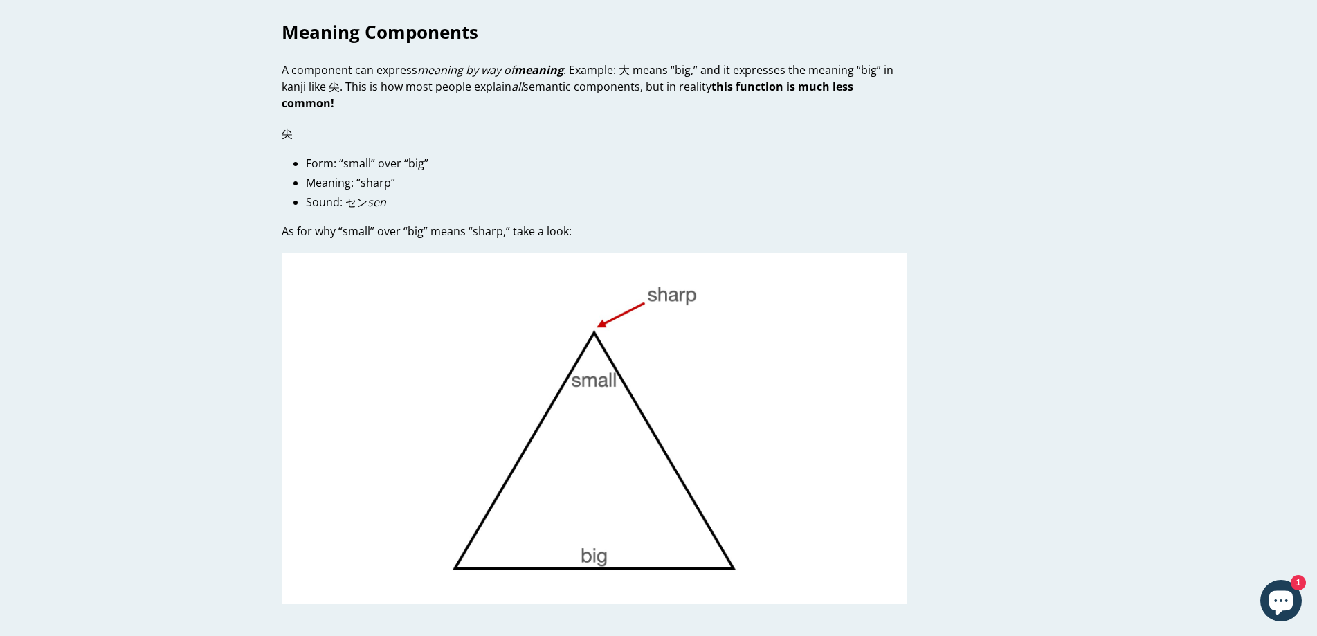  Describe the element at coordinates (594, 87) in the screenshot. I see `p: A component can express . Example: 大 means “big,” and it expresses the meaning “big” in kanji lik...` at that location.